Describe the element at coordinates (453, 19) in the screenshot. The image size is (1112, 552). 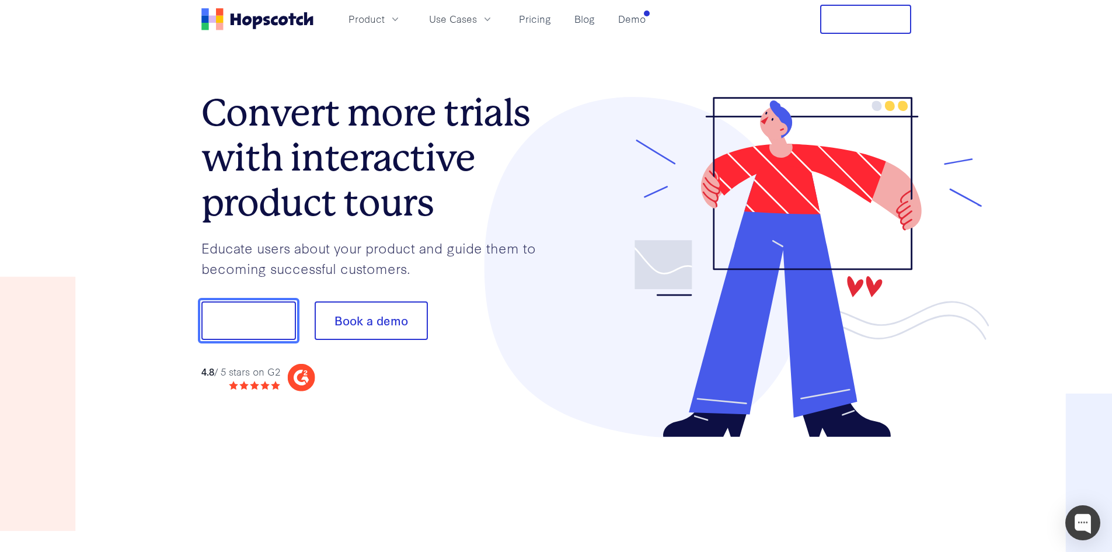
I see `span: Use Cases` at that location.